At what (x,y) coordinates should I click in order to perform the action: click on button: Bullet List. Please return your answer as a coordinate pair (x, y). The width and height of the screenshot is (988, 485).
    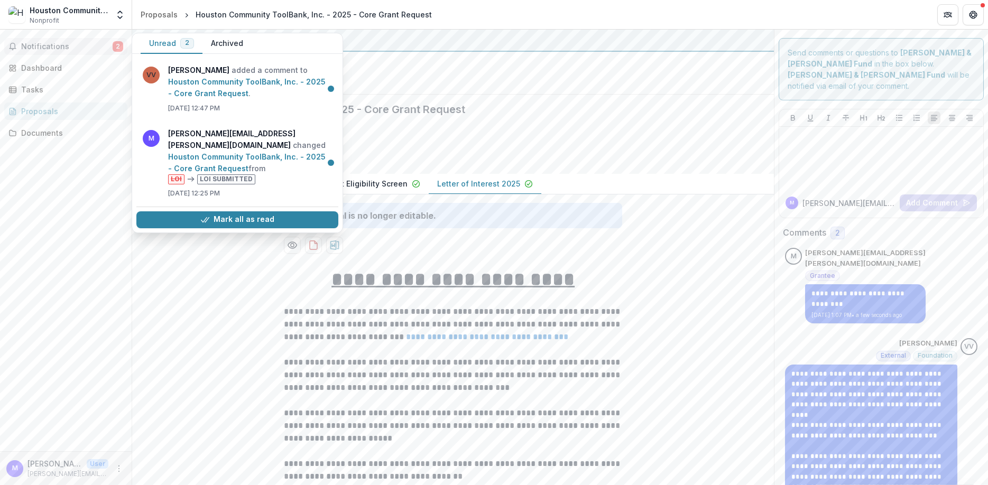
    Looking at the image, I should click on (899, 118).